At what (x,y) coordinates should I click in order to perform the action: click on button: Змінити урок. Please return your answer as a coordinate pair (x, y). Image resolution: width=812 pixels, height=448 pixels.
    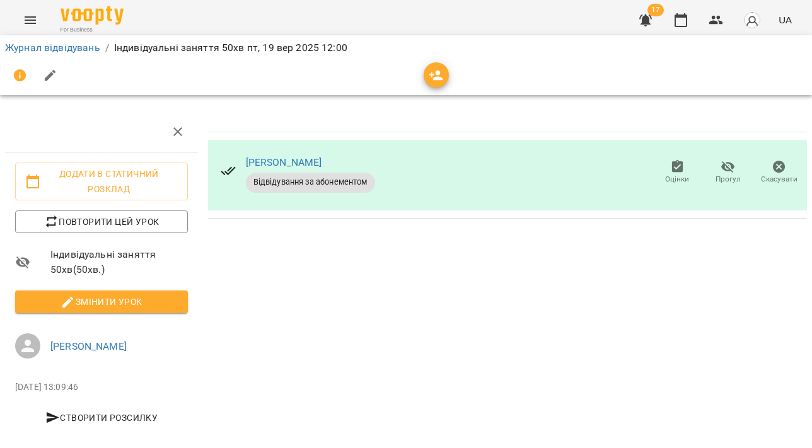
    Looking at the image, I should click on (101, 302).